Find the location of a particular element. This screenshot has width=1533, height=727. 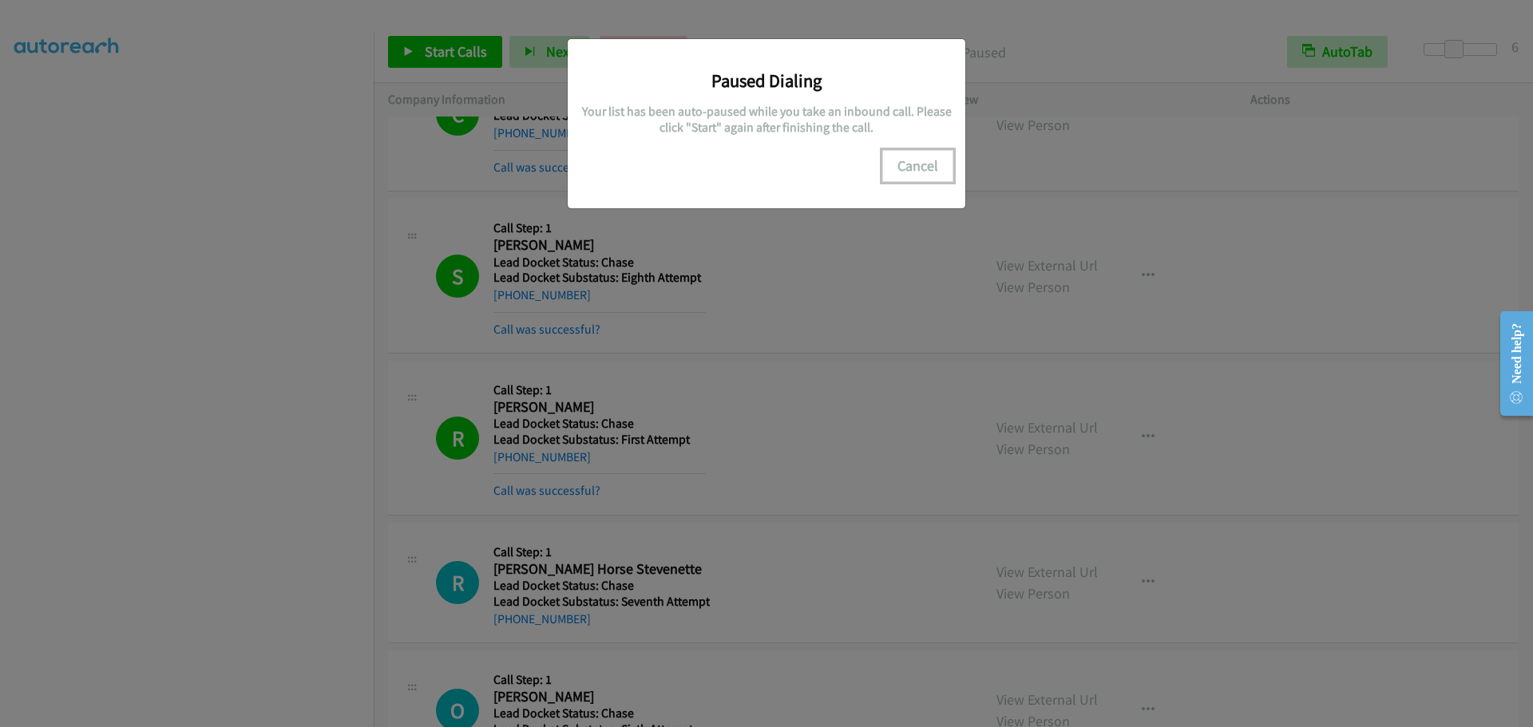

div: Open Resource Center is located at coordinates (30, 63).